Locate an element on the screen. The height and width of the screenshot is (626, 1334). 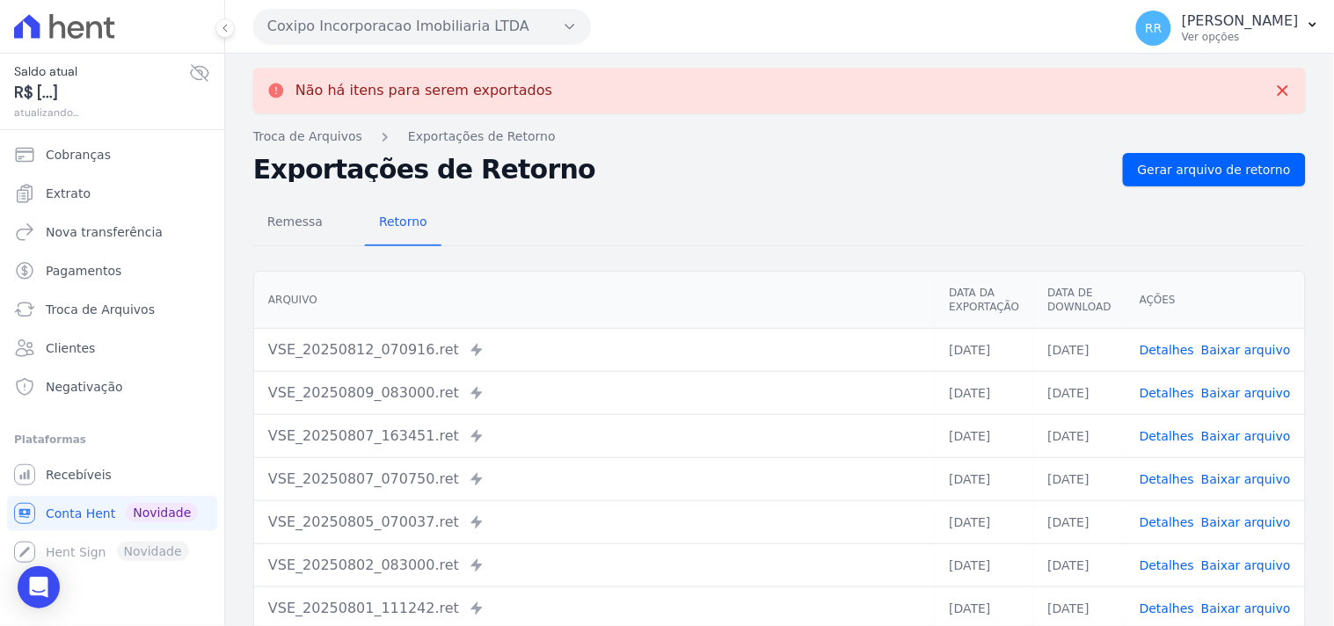
span: Negativação is located at coordinates (84, 387).